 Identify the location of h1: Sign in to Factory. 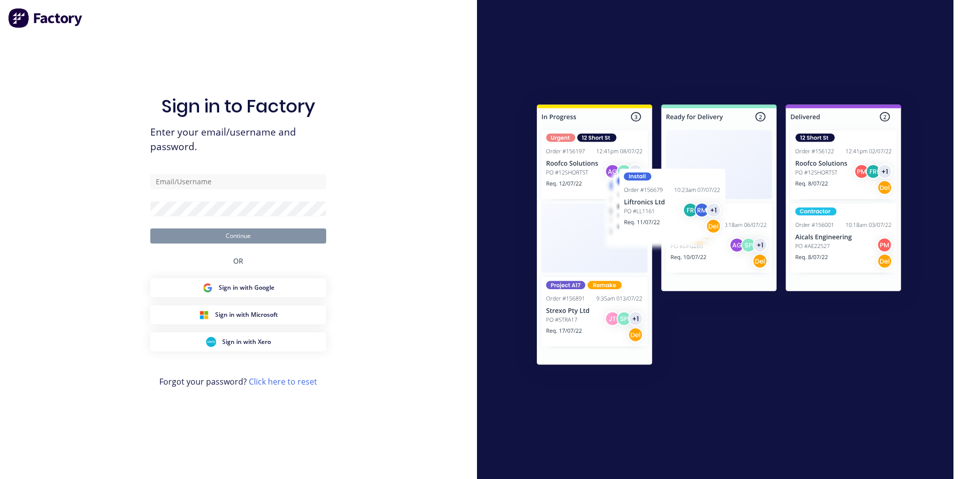
(238, 106).